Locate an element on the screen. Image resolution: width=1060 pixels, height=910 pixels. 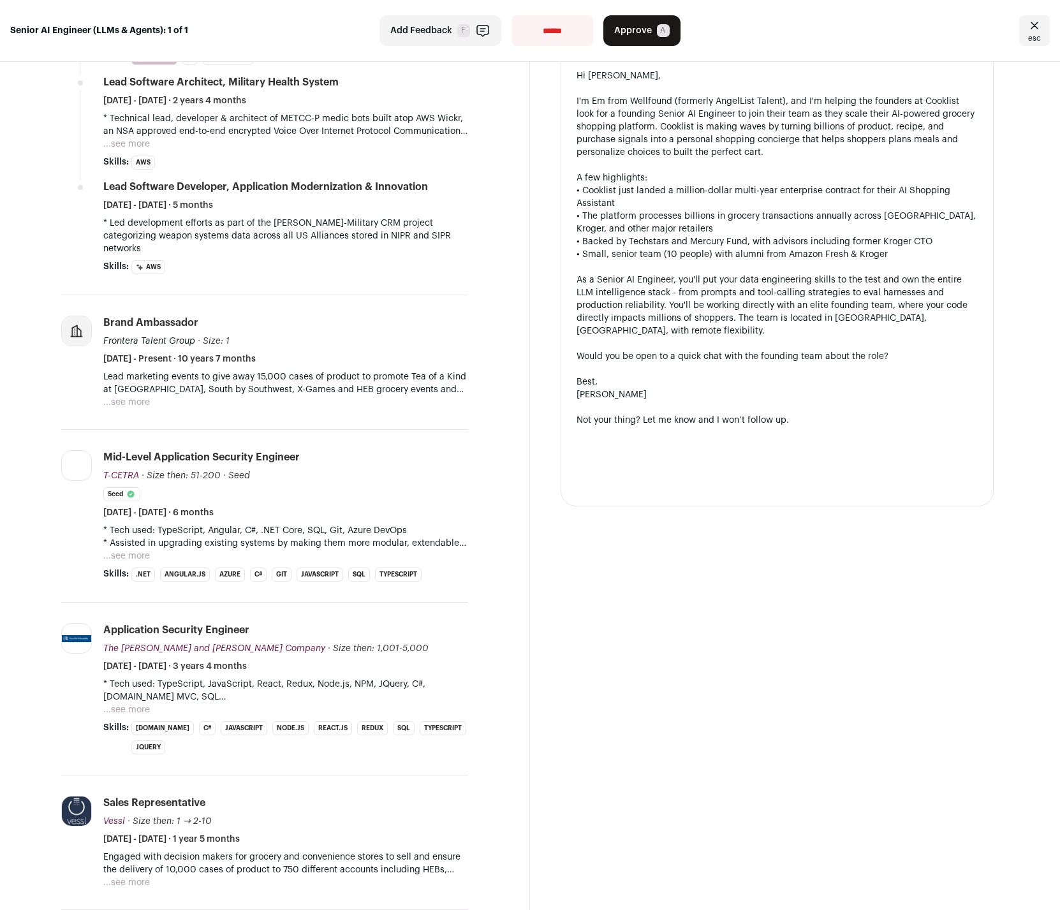
li: .NET is located at coordinates (143, 575).